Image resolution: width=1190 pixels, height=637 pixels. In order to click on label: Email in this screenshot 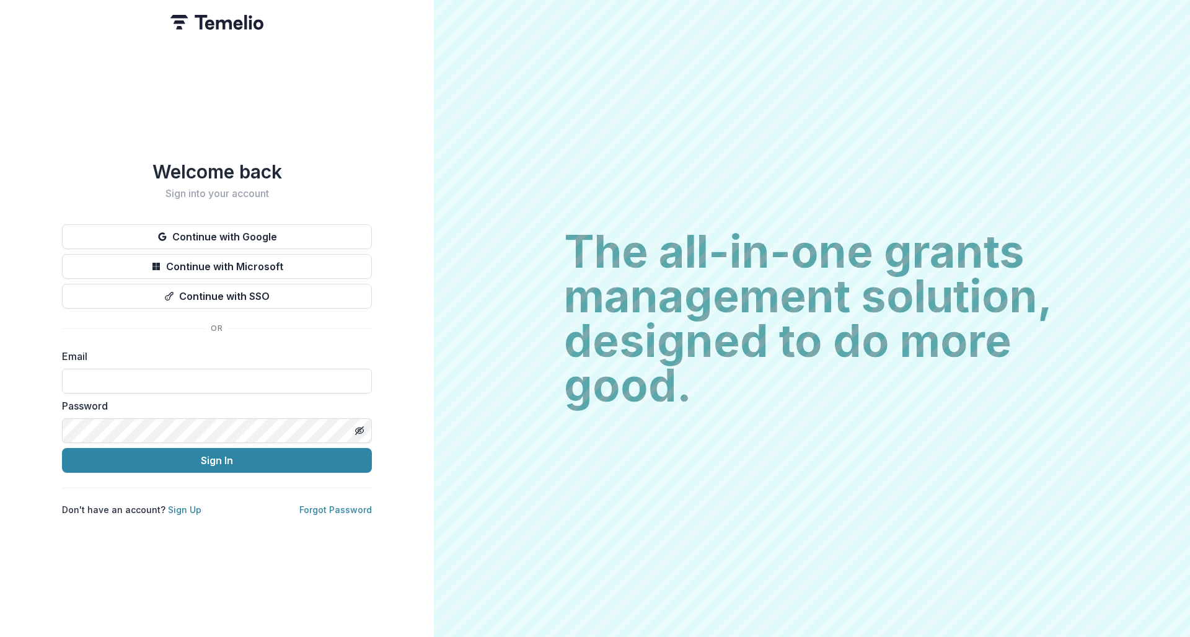, I will do `click(213, 356)`.